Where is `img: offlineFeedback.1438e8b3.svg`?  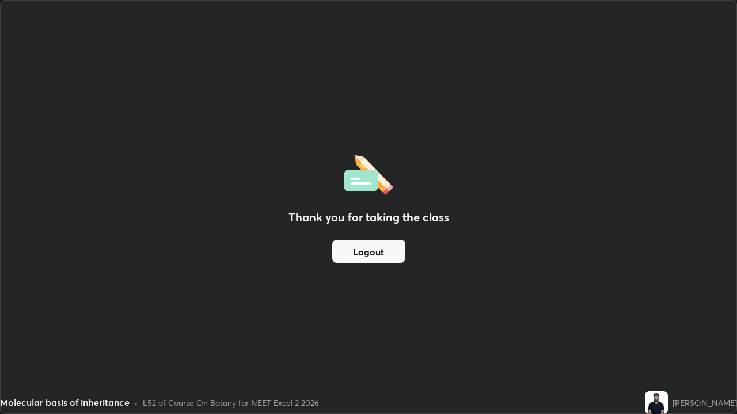 img: offlineFeedback.1438e8b3.svg is located at coordinates (368, 173).